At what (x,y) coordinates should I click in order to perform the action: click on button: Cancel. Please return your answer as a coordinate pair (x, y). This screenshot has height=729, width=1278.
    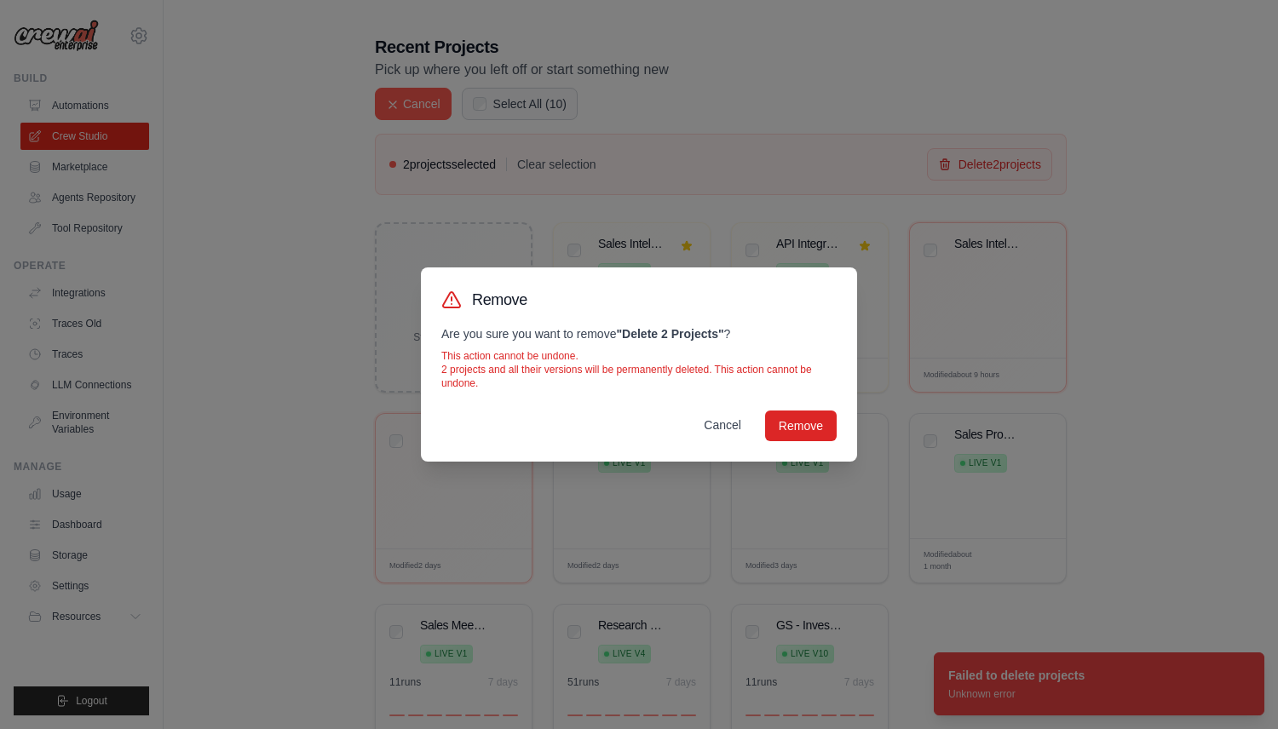
    Looking at the image, I should click on (722, 425).